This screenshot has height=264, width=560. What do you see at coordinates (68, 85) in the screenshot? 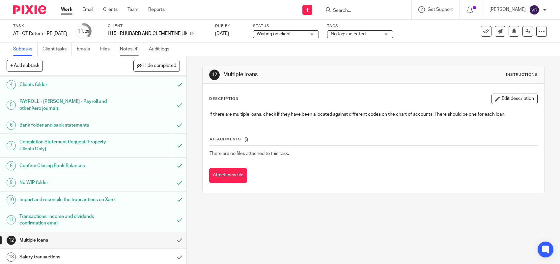
I see `h1: Clients folder` at bounding box center [68, 85].